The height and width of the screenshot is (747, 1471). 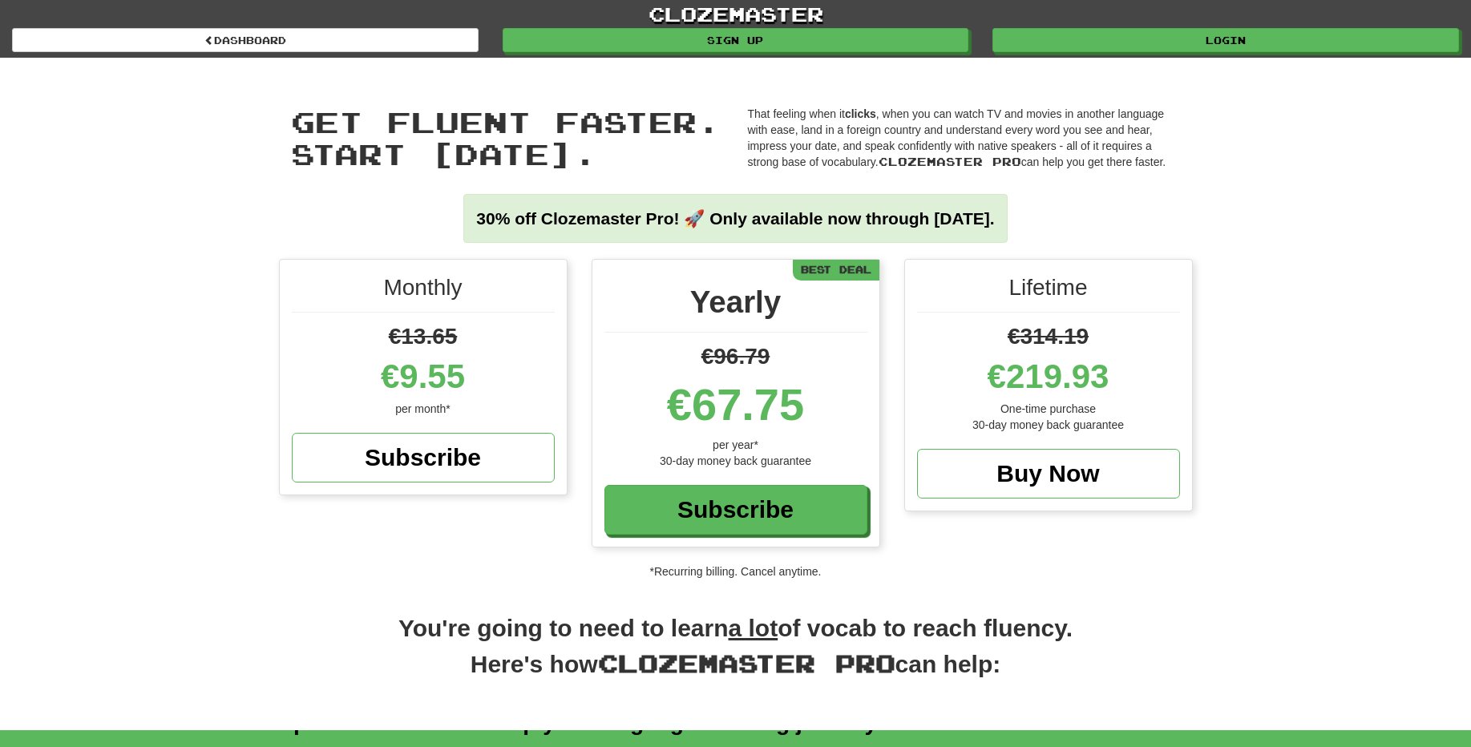 What do you see at coordinates (836, 269) in the screenshot?
I see `div: Best Deal` at bounding box center [836, 269].